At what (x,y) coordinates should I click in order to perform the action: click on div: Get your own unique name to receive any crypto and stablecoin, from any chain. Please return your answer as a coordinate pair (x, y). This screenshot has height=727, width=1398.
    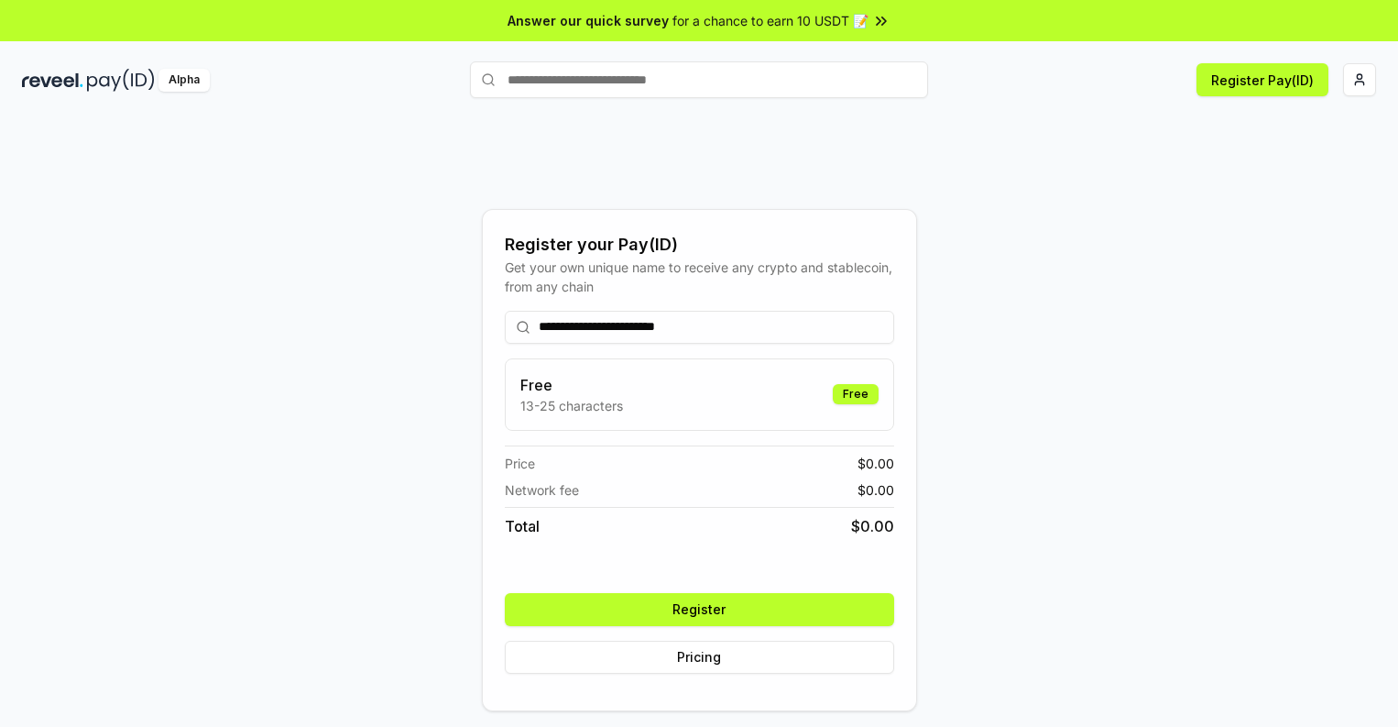
    Looking at the image, I should click on (699, 277).